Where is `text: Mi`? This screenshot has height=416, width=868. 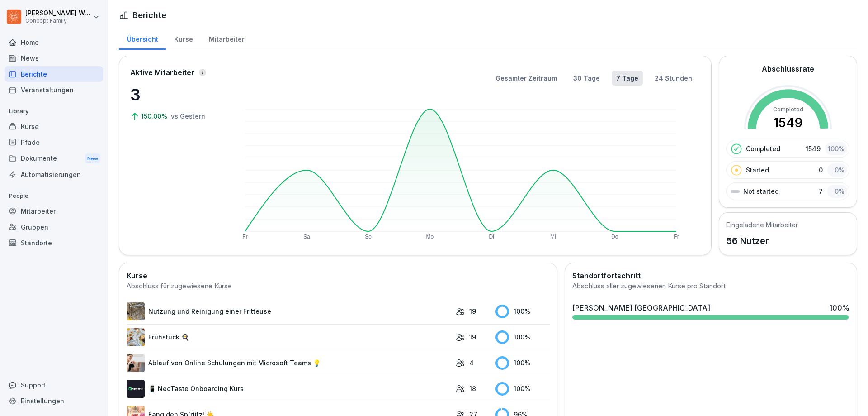
text: Mi is located at coordinates (553, 237).